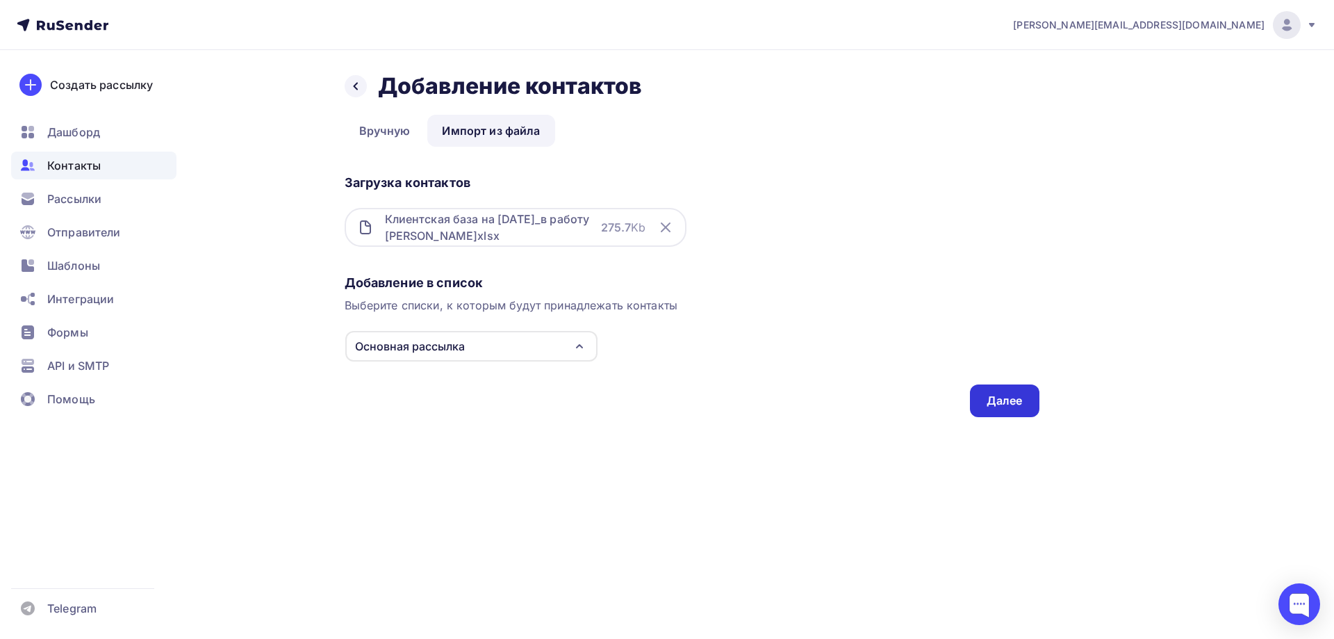 The height and width of the screenshot is (639, 1334). What do you see at coordinates (94, 132) in the screenshot?
I see `a: Дашборд` at bounding box center [94, 132].